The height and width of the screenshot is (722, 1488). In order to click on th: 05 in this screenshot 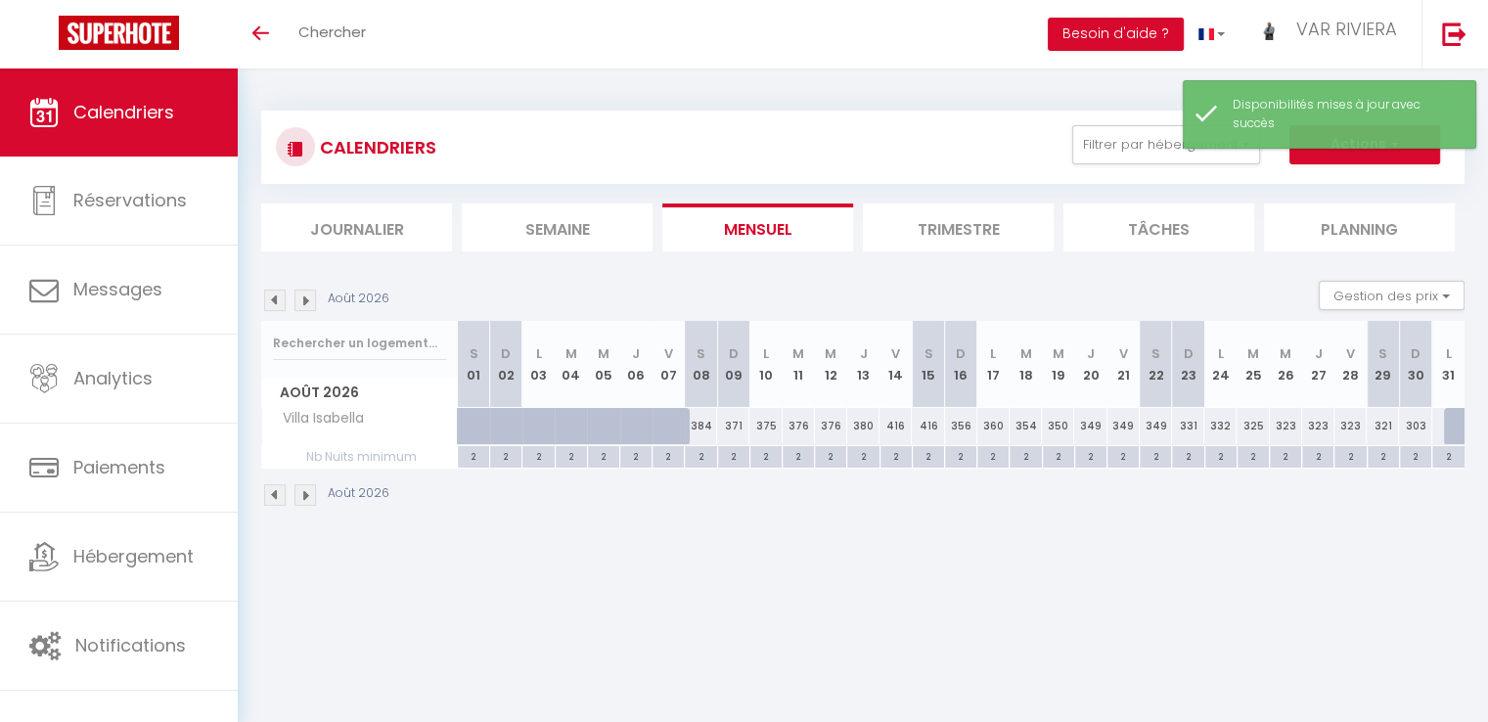, I will do `click(603, 364)`.